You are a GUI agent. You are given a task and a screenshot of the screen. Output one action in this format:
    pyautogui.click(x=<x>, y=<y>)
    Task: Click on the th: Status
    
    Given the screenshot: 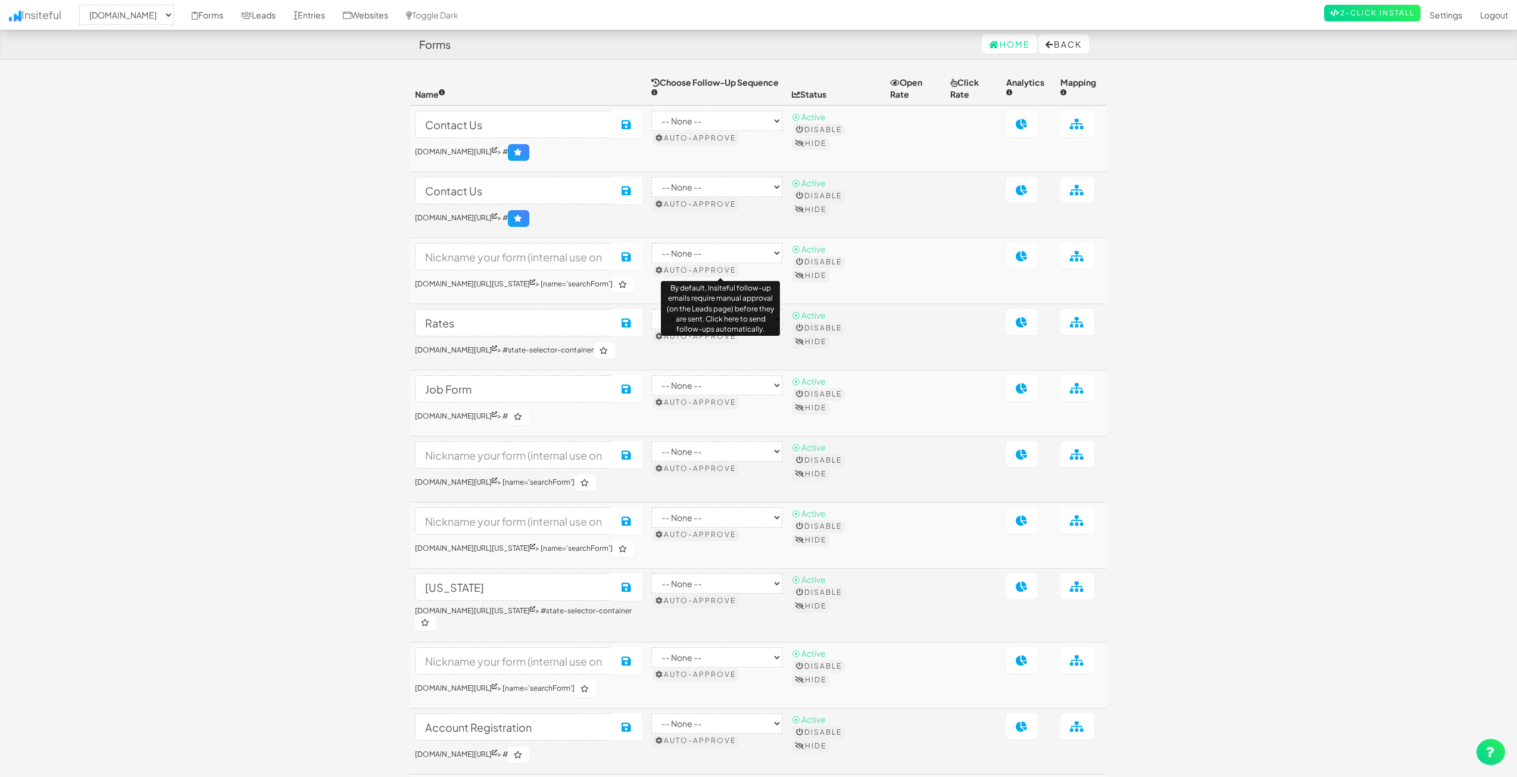 What is the action you would take?
    pyautogui.click(x=836, y=88)
    